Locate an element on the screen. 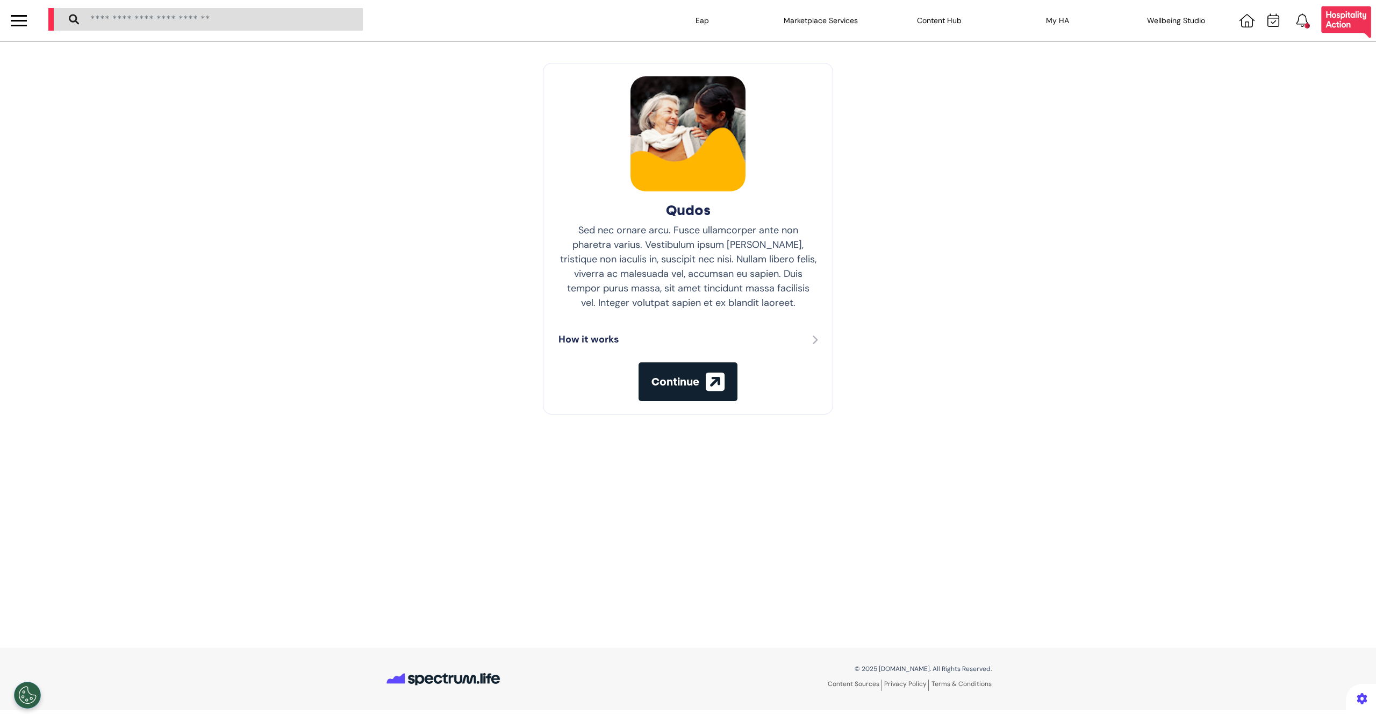  button: Continue is located at coordinates (688, 382).